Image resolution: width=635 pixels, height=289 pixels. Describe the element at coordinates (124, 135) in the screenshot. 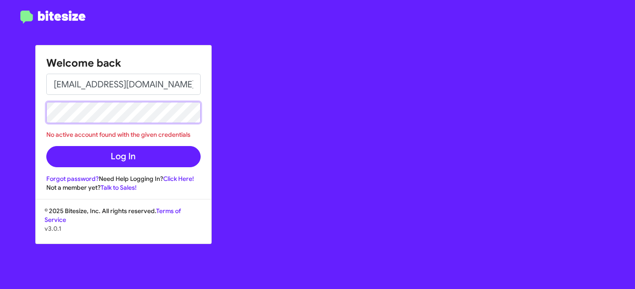

I see `div: No active account found with the given credentials` at that location.